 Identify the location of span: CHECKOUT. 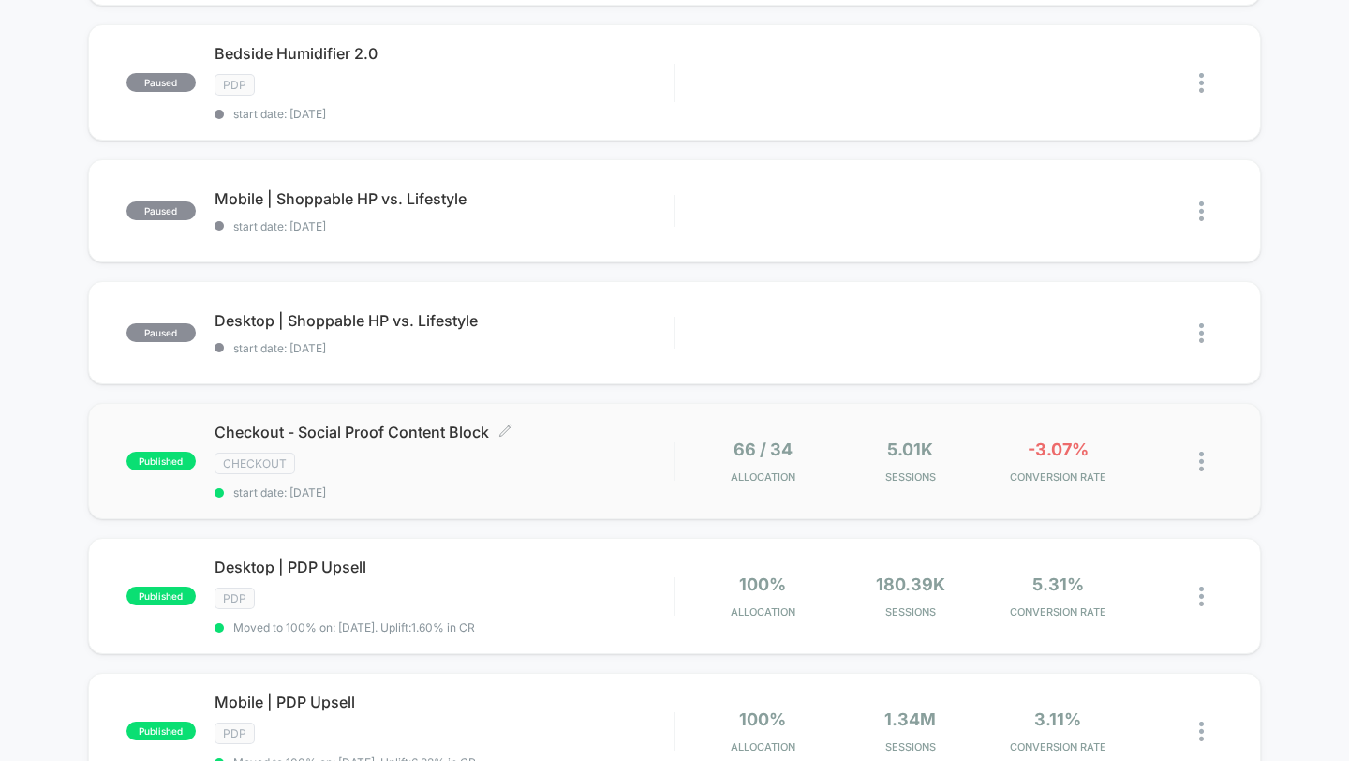
(255, 463).